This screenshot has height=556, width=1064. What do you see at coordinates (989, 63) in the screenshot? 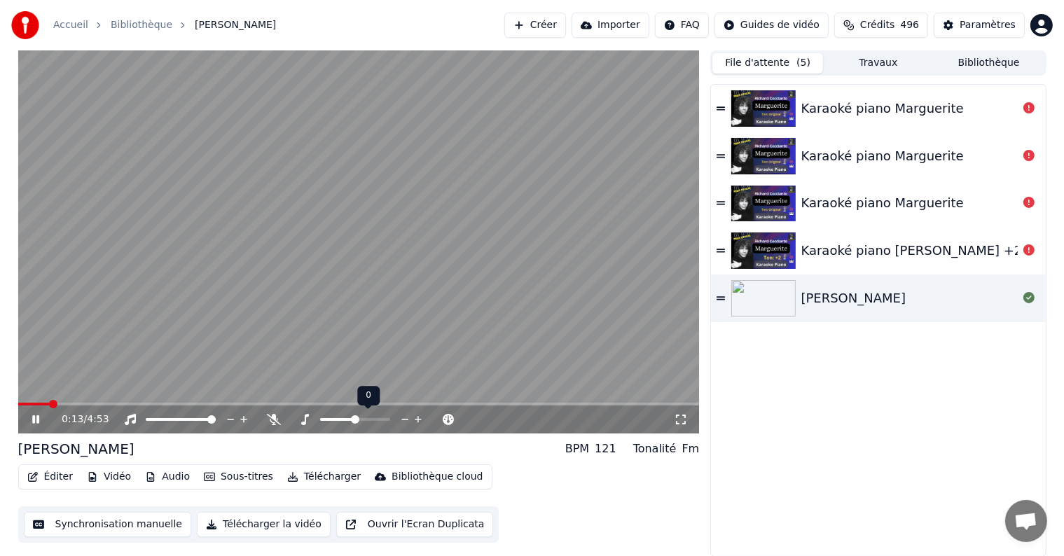
I see `button: Bibliothèque` at bounding box center [989, 63].